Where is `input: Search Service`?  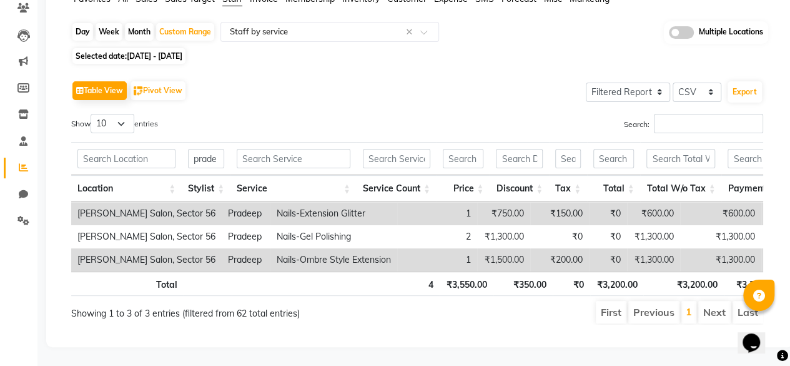 input: Search Service is located at coordinates (293, 158).